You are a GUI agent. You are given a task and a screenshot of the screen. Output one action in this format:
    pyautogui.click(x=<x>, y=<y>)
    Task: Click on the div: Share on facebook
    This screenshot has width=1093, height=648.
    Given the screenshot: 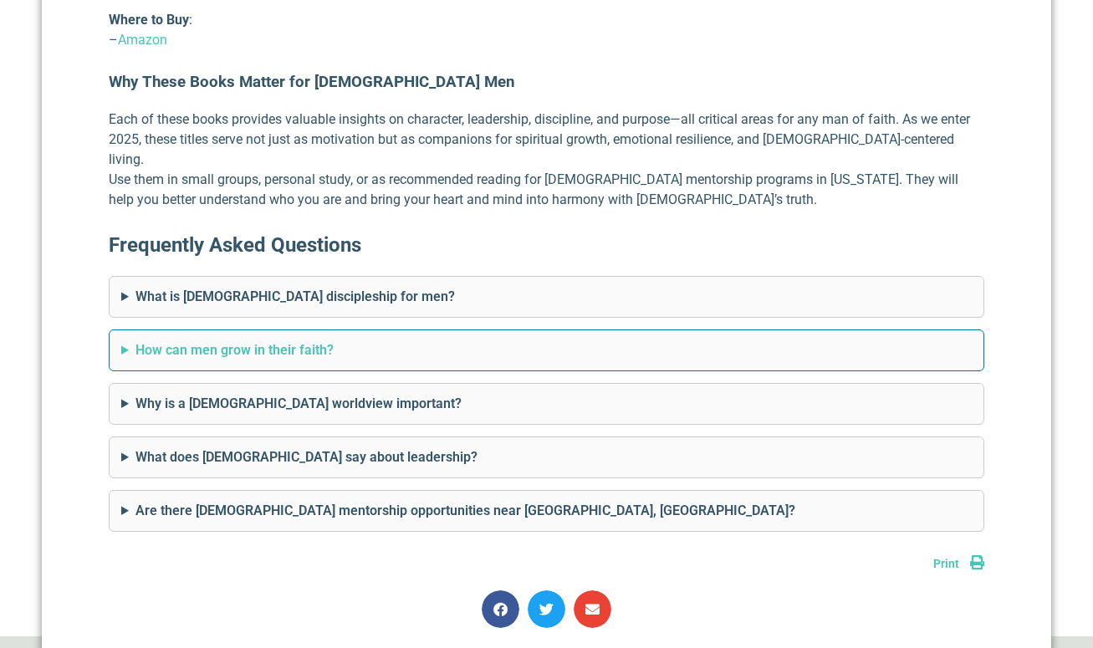 What is the action you would take?
    pyautogui.click(x=500, y=609)
    